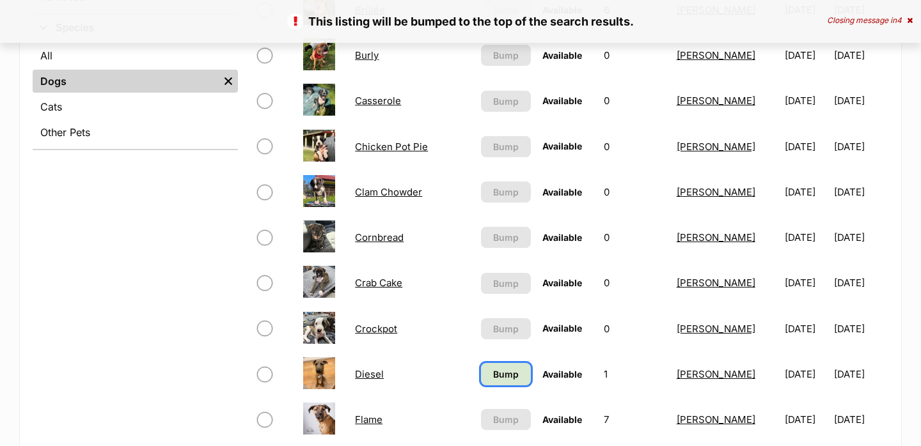  I want to click on a: Clam Chowder, so click(388, 192).